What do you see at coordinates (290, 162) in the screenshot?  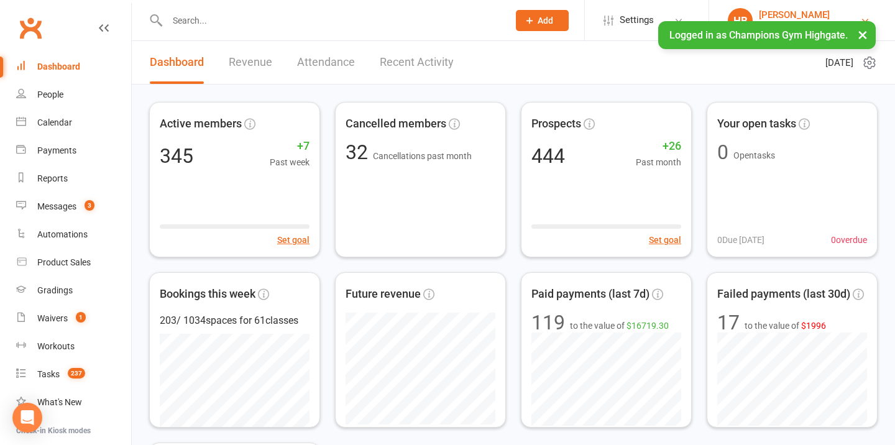 I see `span: Past week` at bounding box center [290, 162].